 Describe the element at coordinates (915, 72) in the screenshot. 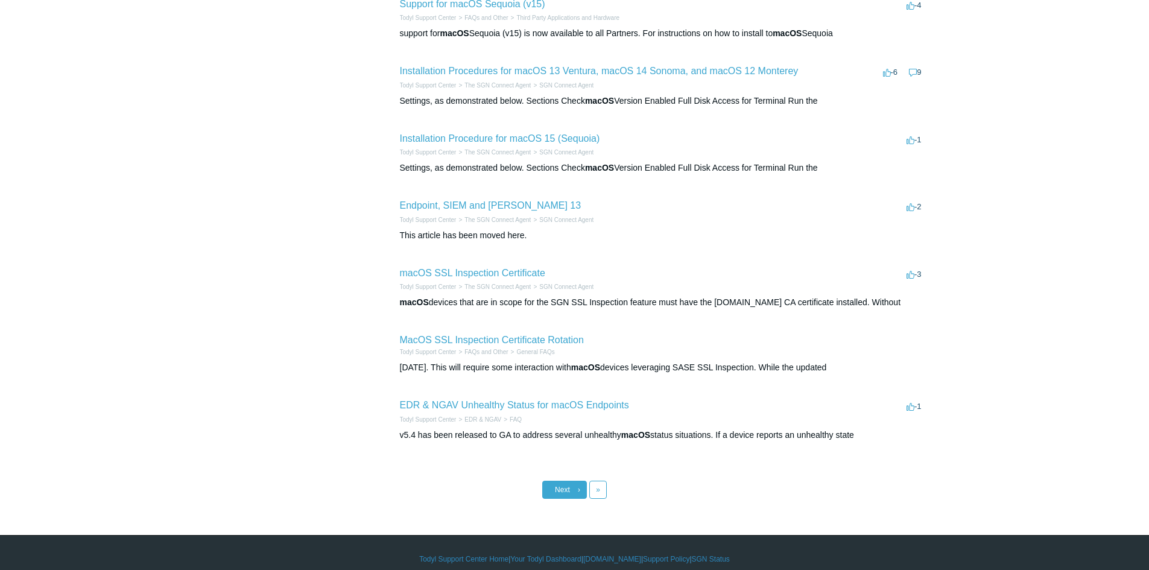

I see `span: 9` at that location.